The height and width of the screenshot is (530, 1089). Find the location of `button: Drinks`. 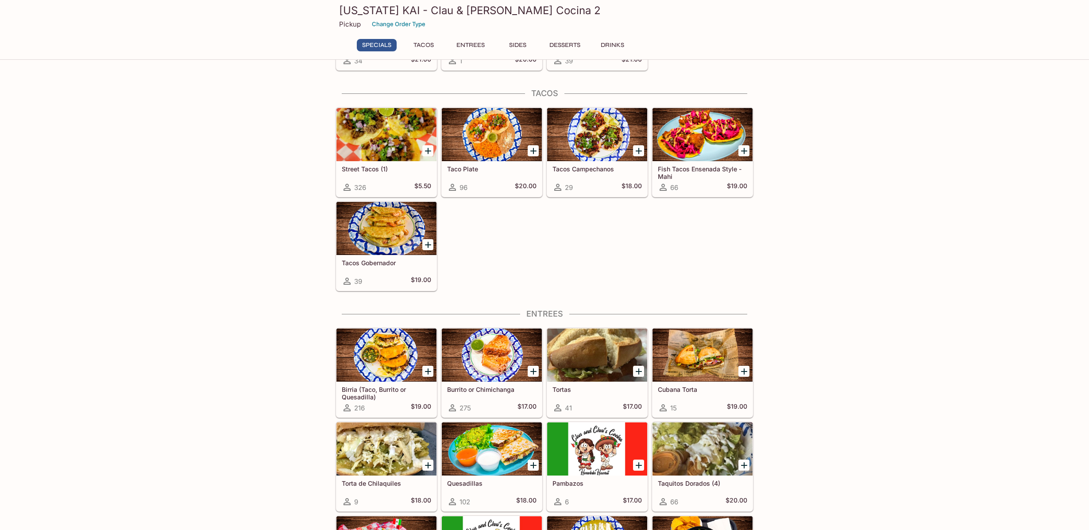

button: Drinks is located at coordinates (612, 45).